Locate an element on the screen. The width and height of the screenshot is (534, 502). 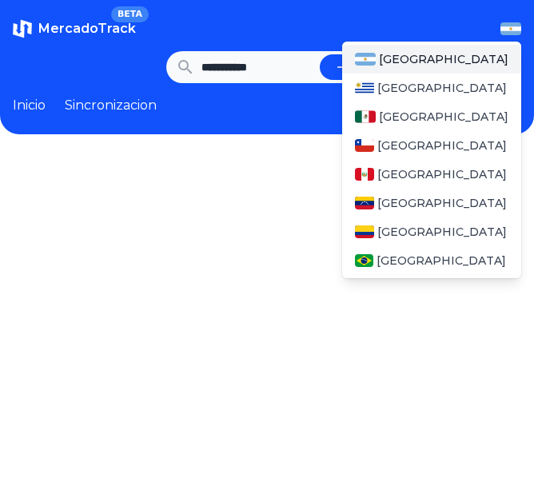
a: Sincronizacion is located at coordinates (110, 106).